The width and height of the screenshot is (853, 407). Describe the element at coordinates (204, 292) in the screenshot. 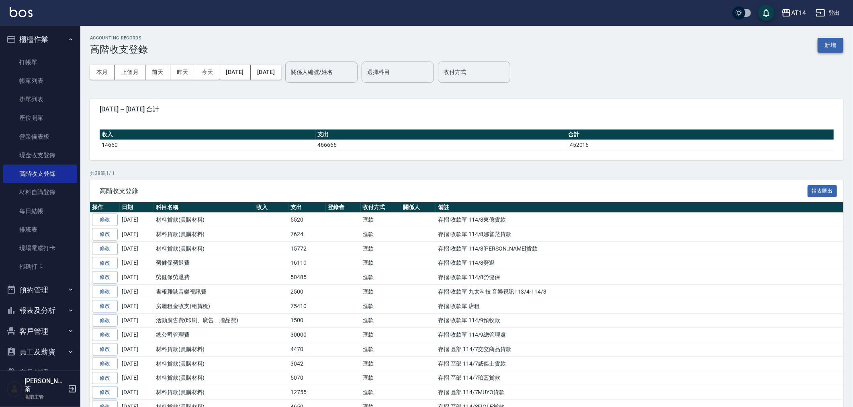

I see `td: 書報雜誌音樂視訊費` at that location.